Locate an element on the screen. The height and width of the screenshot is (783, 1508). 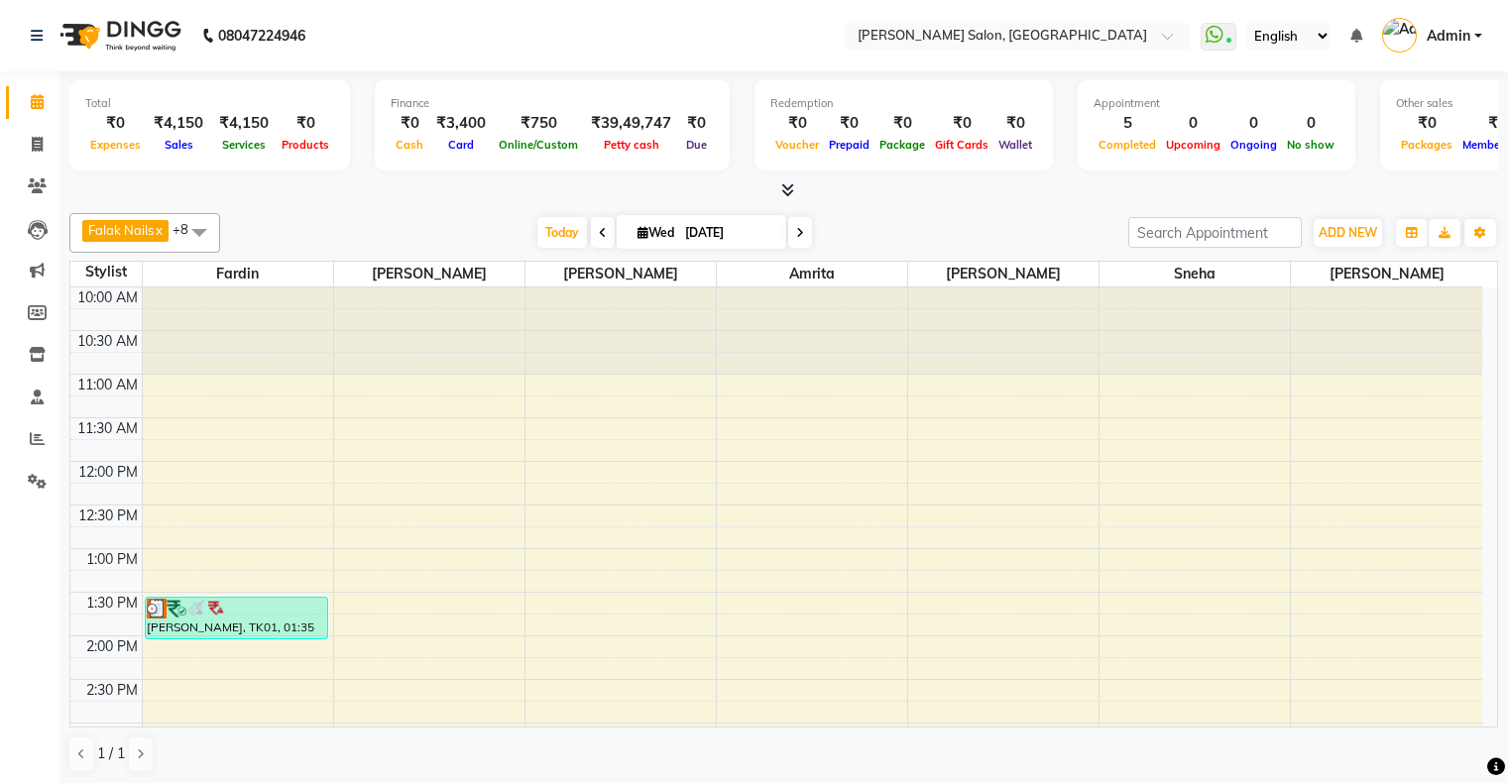
span: Sales is located at coordinates (178, 145).